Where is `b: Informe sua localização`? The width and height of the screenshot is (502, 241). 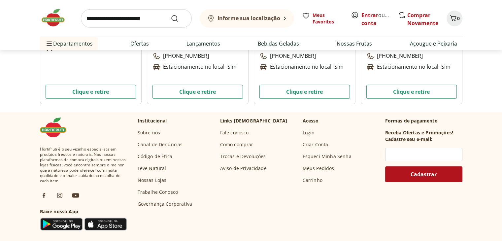 b: Informe sua localização is located at coordinates (249, 18).